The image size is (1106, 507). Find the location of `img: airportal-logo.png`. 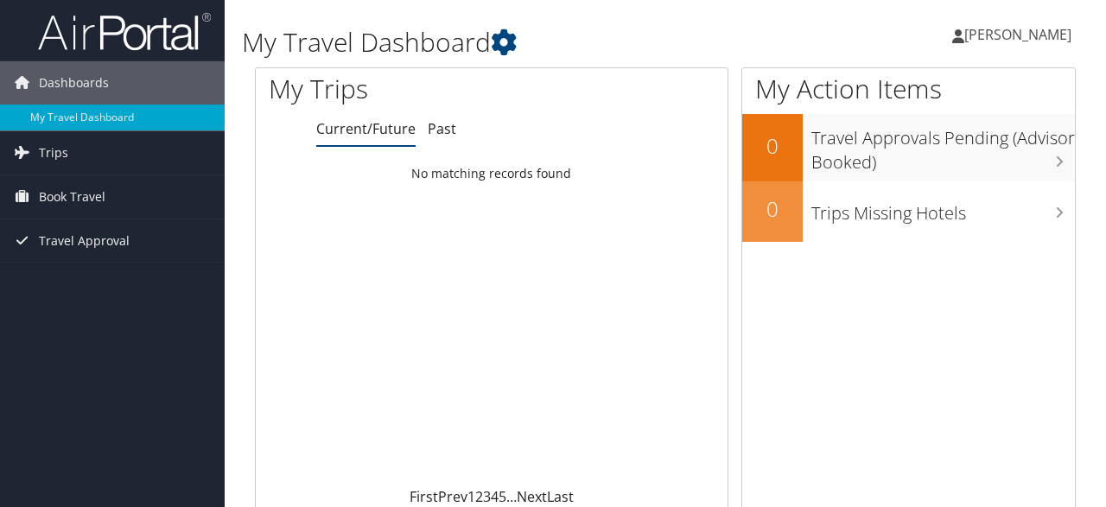

img: airportal-logo.png is located at coordinates (124, 31).